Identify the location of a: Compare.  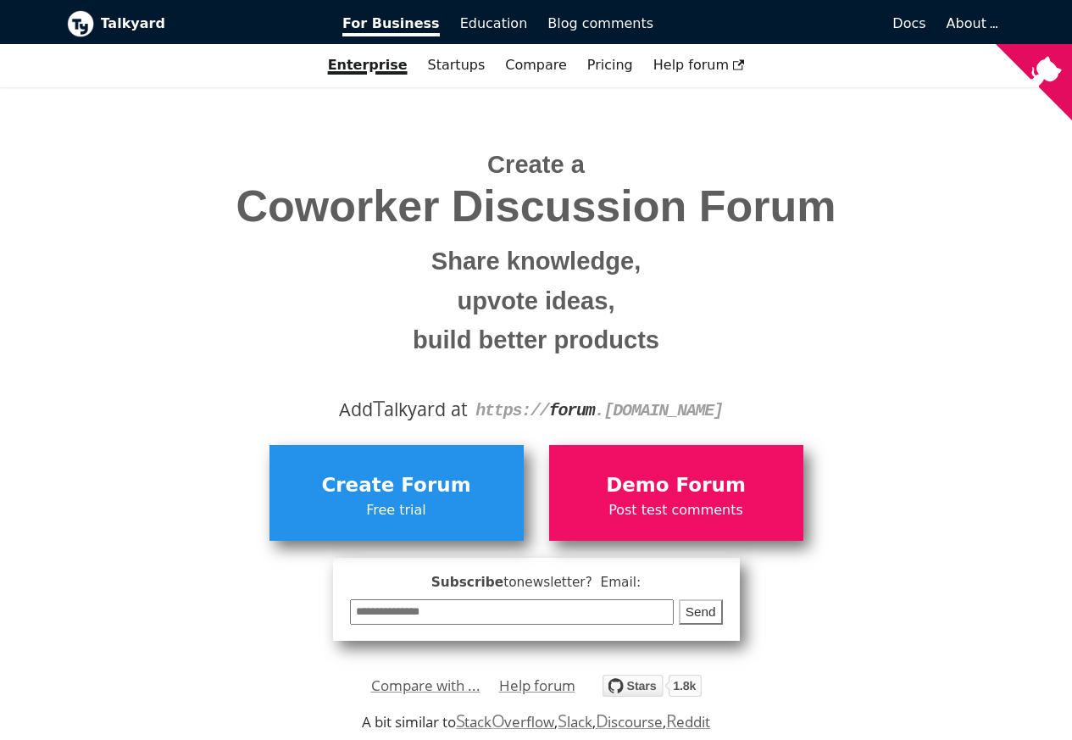
(535, 64).